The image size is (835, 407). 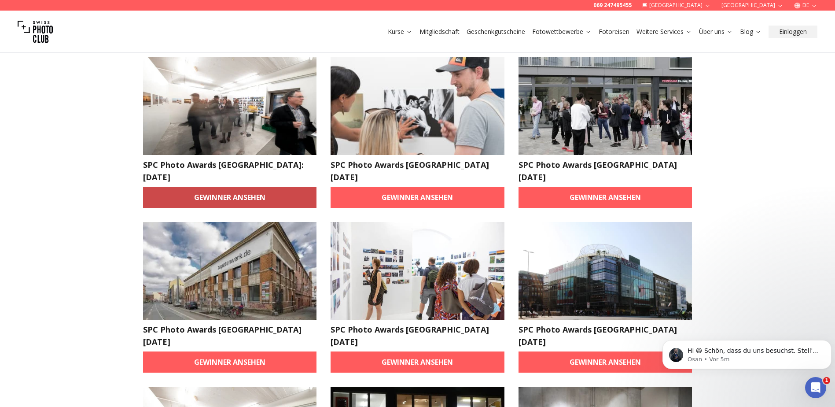 I want to click on button: Mitgliedschaft, so click(x=439, y=32).